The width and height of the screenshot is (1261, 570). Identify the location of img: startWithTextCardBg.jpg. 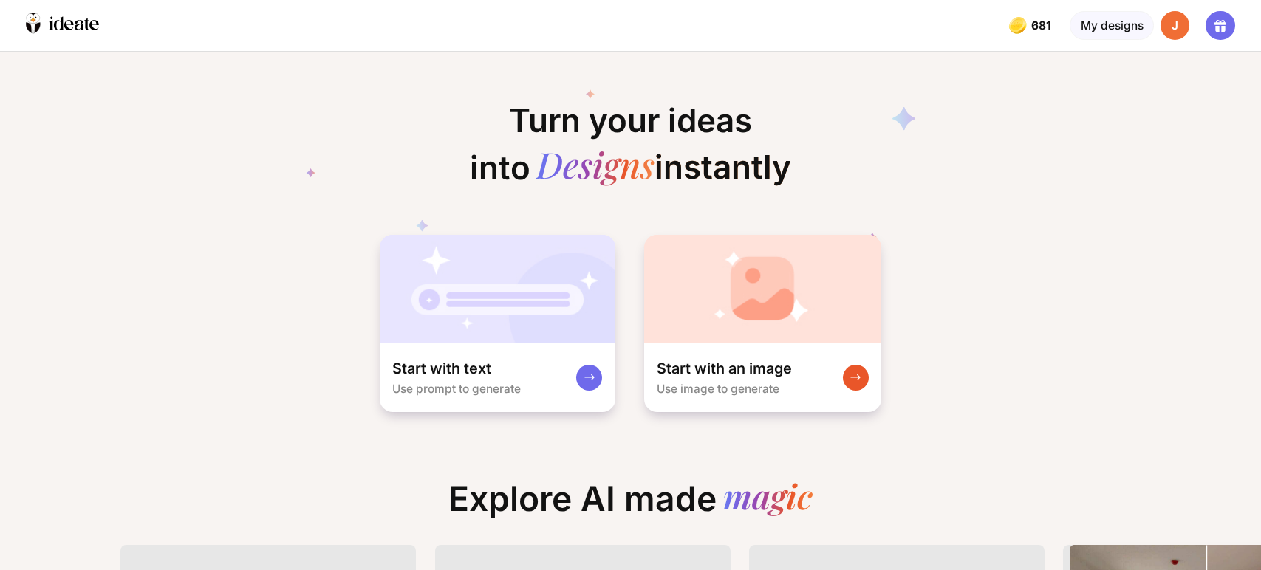
(497, 289).